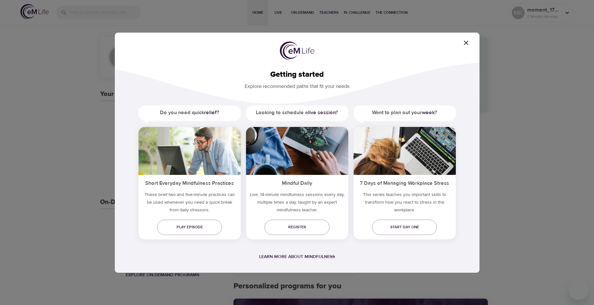 The width and height of the screenshot is (594, 305). Describe the element at coordinates (322, 113) in the screenshot. I see `a: live session` at that location.